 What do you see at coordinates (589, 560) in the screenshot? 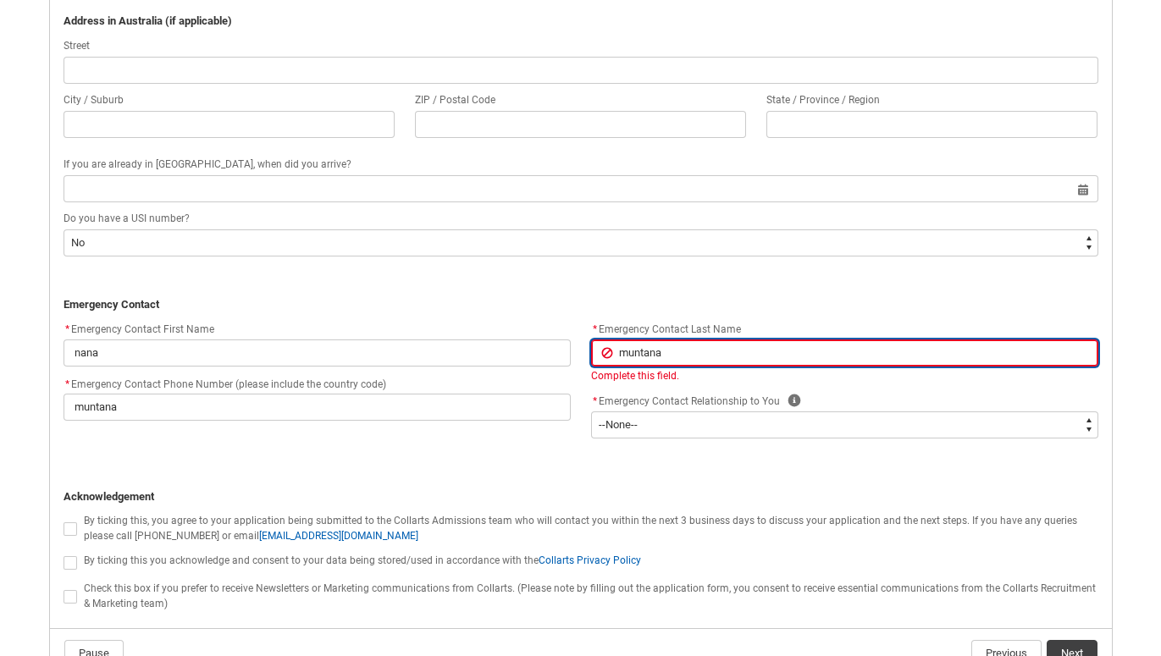
I see `a: Collarts Privacy Policy` at bounding box center [589, 560].